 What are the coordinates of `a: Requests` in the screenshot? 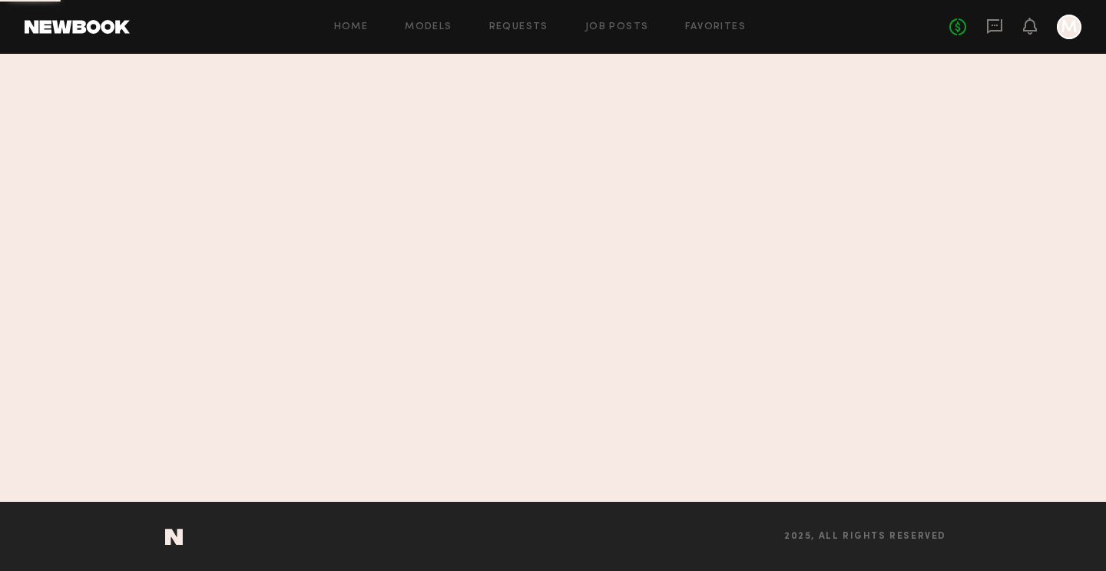 It's located at (519, 27).